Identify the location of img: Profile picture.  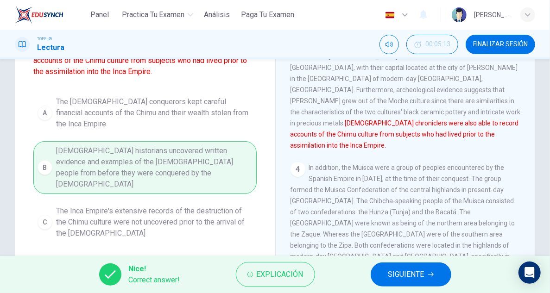
(459, 15).